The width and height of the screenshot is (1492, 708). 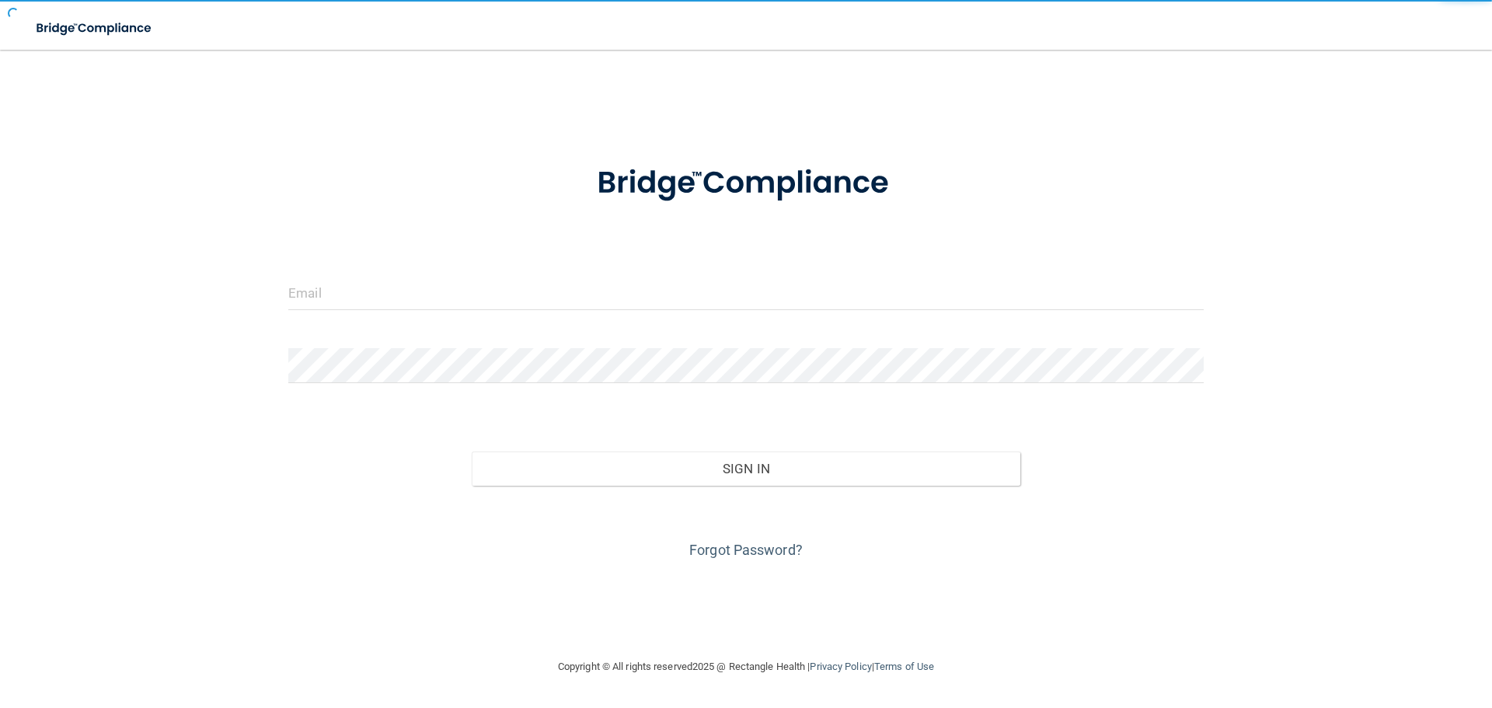 I want to click on a: Terms of Use, so click(x=904, y=666).